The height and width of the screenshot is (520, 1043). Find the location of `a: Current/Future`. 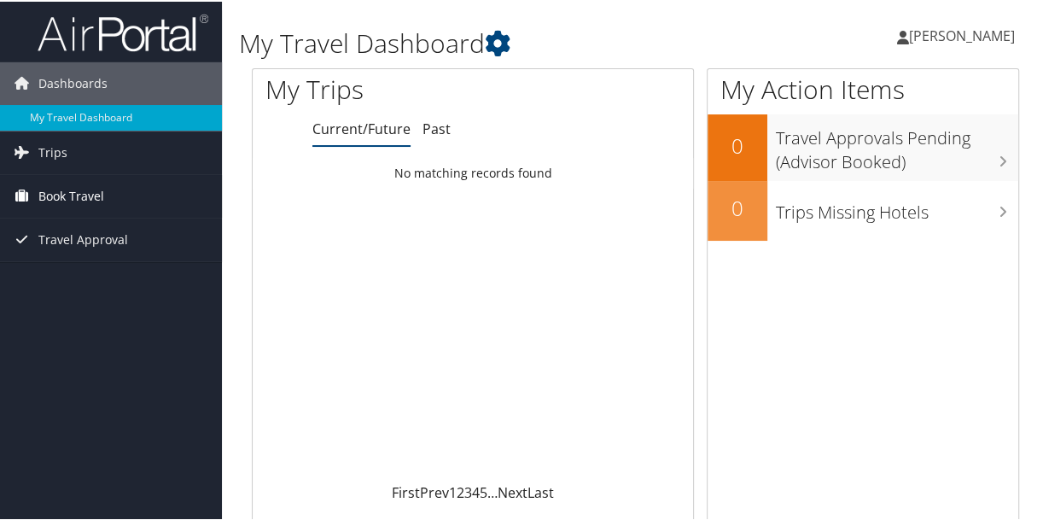

a: Current/Future is located at coordinates (361, 127).